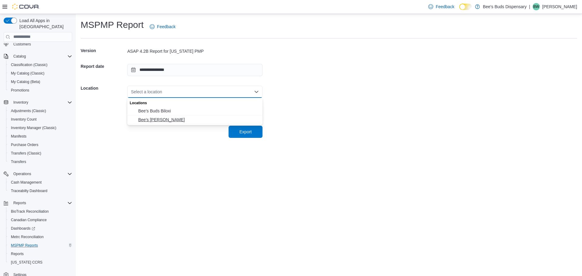 The width and height of the screenshot is (582, 276). I want to click on a: Adjustments (Classic), so click(28, 111).